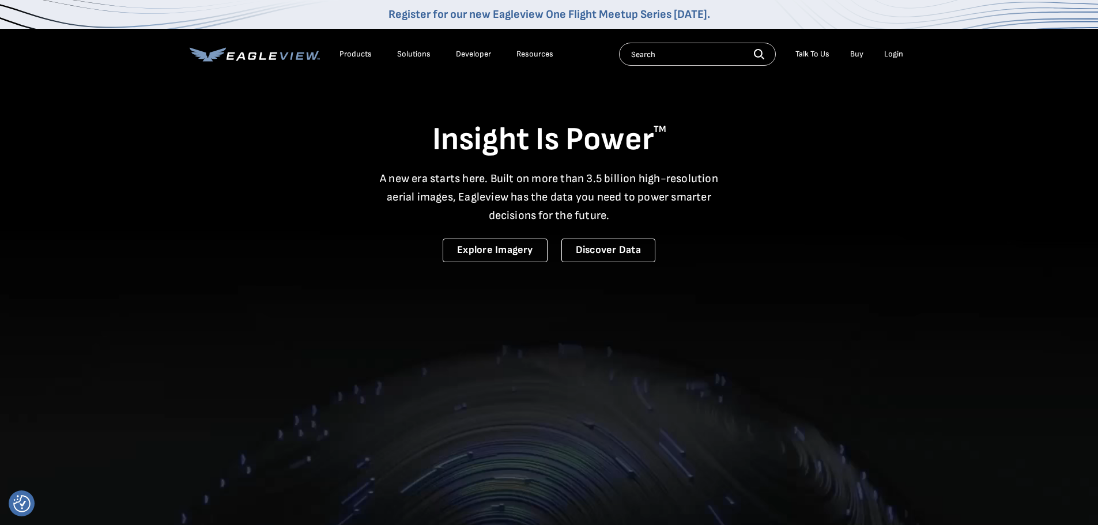 Image resolution: width=1098 pixels, height=525 pixels. I want to click on img: Revisit consent button, so click(22, 504).